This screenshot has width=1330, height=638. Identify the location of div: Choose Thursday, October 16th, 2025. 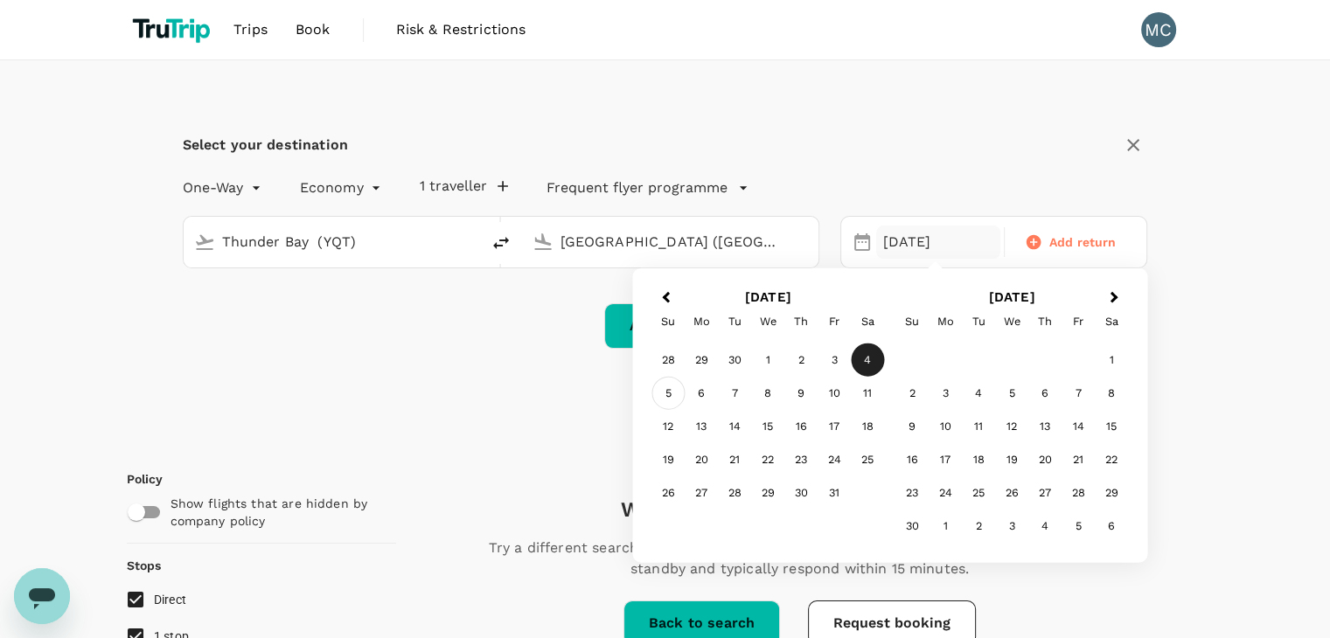
(801, 427).